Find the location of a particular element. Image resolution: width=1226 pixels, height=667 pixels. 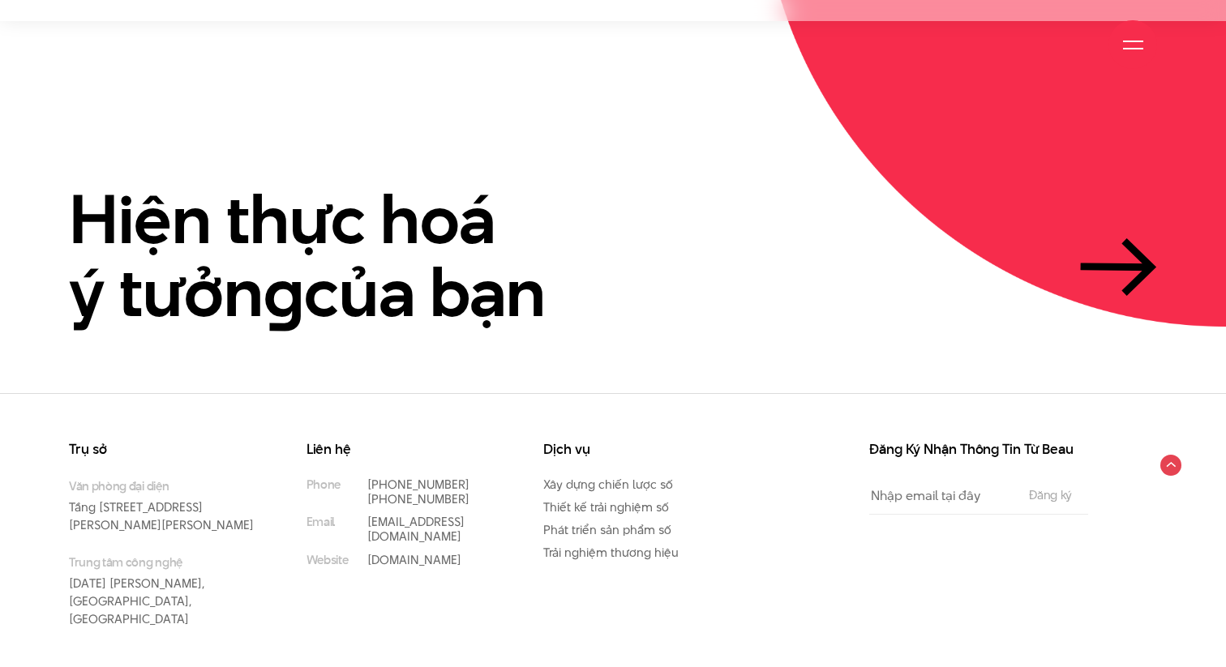

h3: Trụ sở is located at coordinates (163, 449).